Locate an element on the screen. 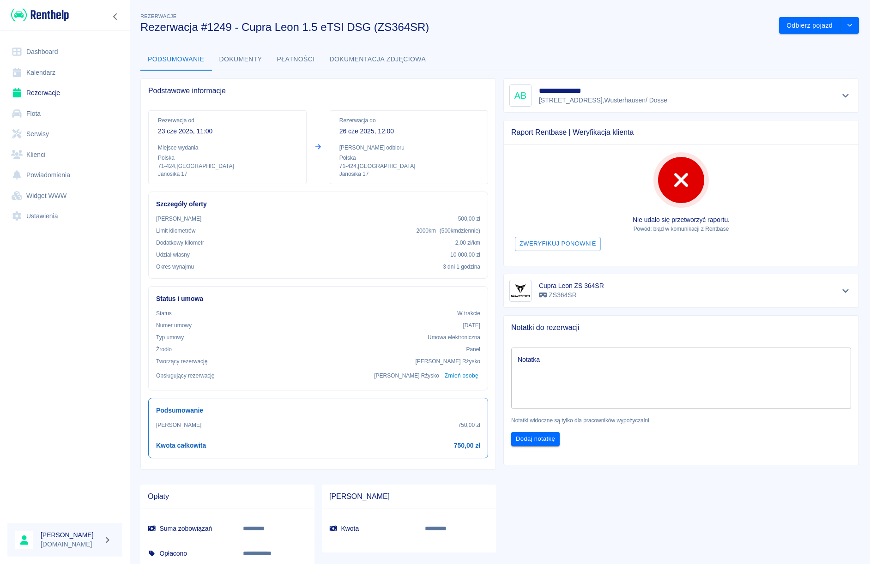  button: Zweryfikuj ponownie is located at coordinates (558, 244).